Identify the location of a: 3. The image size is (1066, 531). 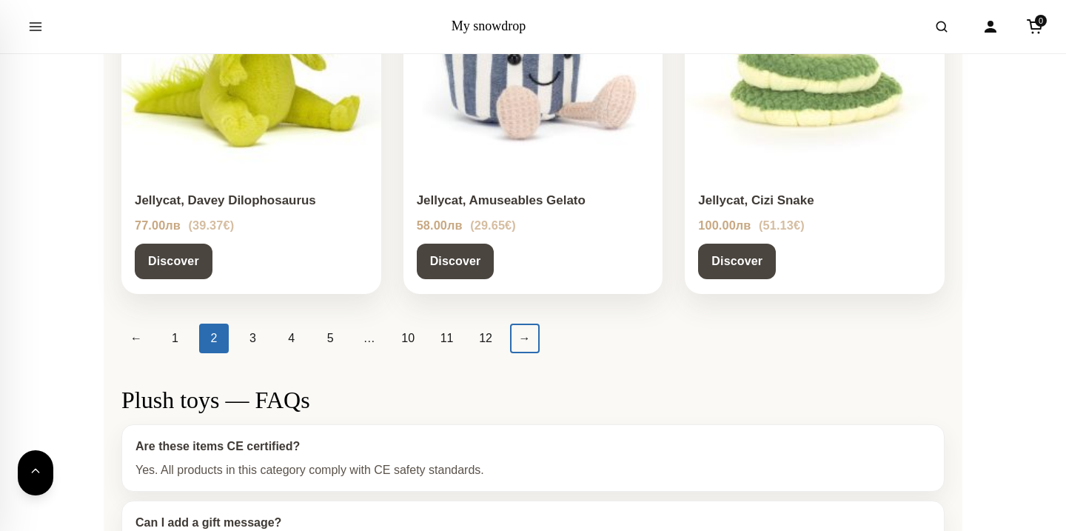
(253, 338).